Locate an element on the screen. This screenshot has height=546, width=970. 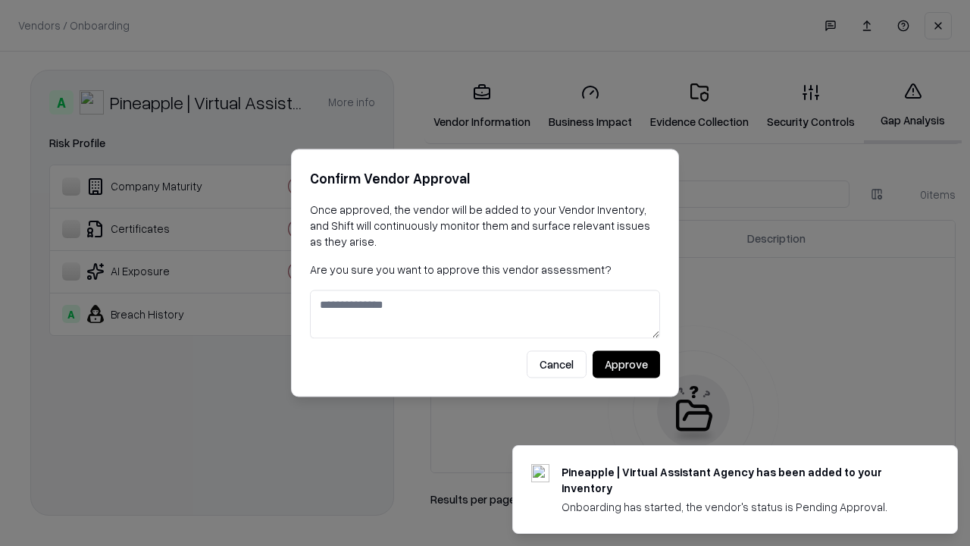
div: Onboarding has started, the vendor's status is Pending Approval. is located at coordinates (741, 506).